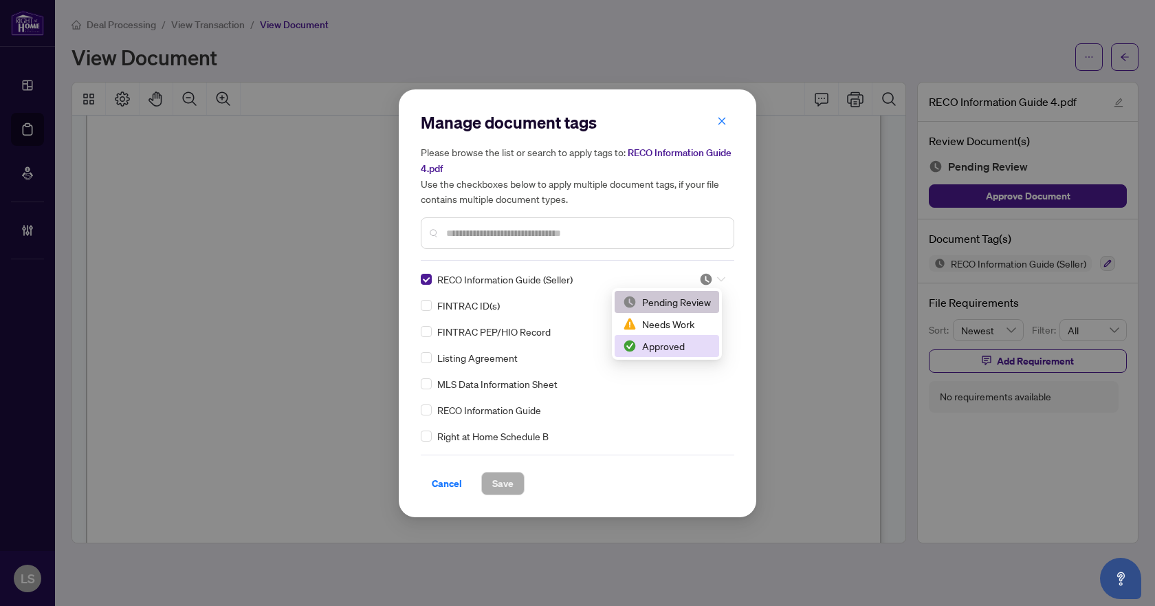 The height and width of the screenshot is (606, 1155). I want to click on span: RECO Information Guide (Seller), so click(505, 279).